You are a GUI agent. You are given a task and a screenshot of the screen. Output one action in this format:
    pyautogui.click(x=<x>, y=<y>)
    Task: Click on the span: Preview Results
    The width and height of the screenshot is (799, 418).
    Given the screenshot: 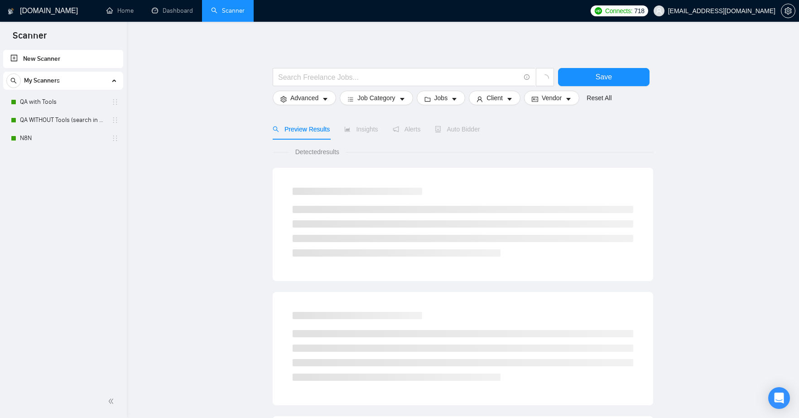 What is the action you would take?
    pyautogui.click(x=301, y=129)
    